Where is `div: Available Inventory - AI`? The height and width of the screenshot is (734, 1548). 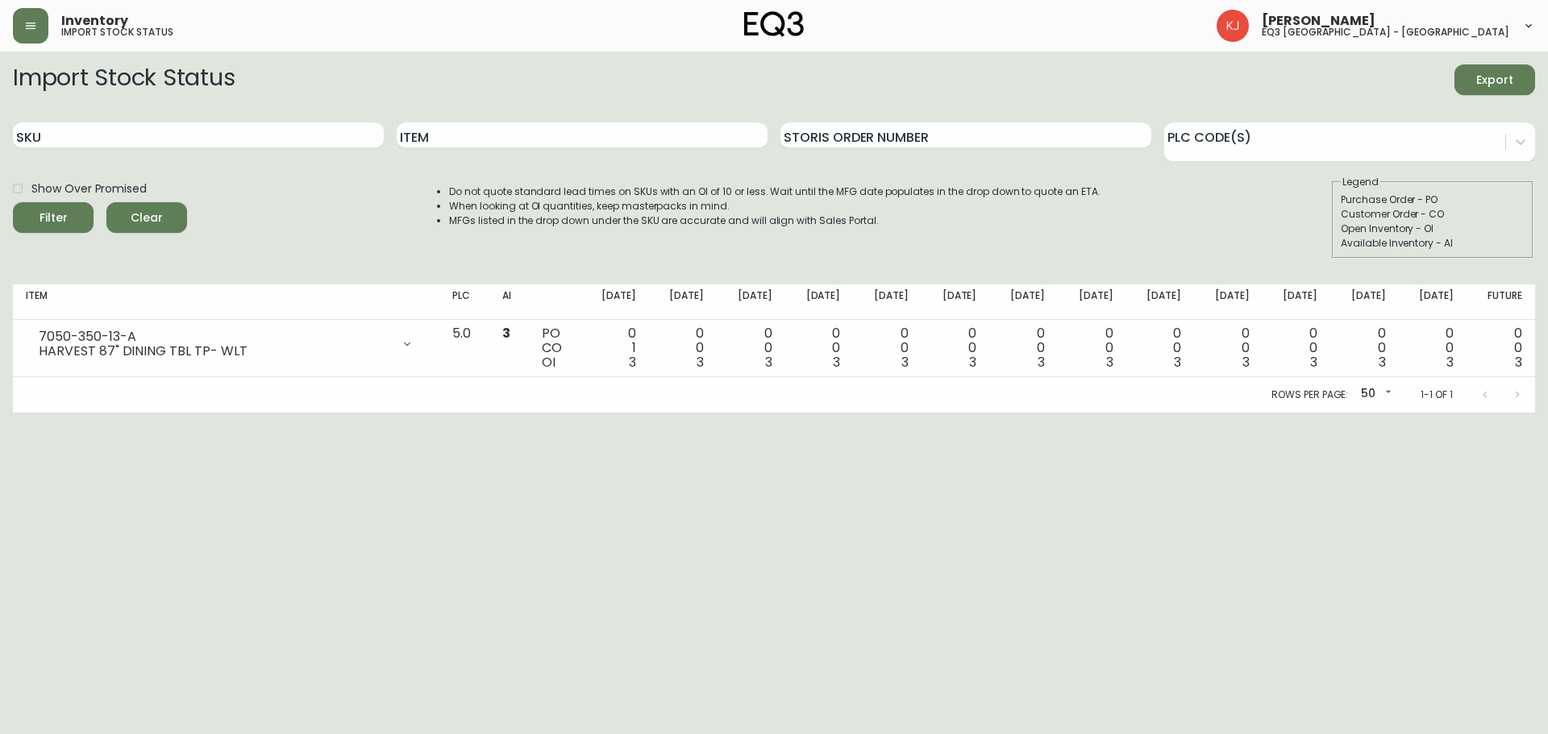
div: Available Inventory - AI is located at coordinates (1433, 243).